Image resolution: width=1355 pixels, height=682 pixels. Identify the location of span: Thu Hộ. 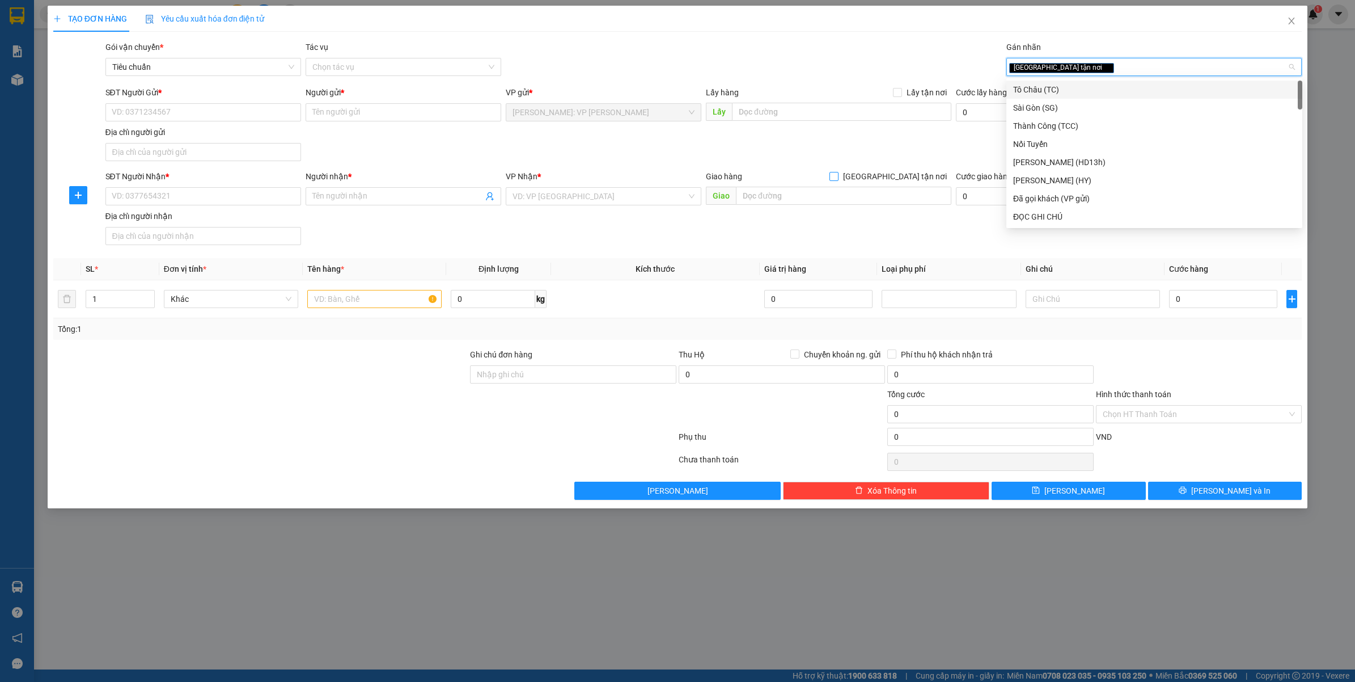
(692, 354).